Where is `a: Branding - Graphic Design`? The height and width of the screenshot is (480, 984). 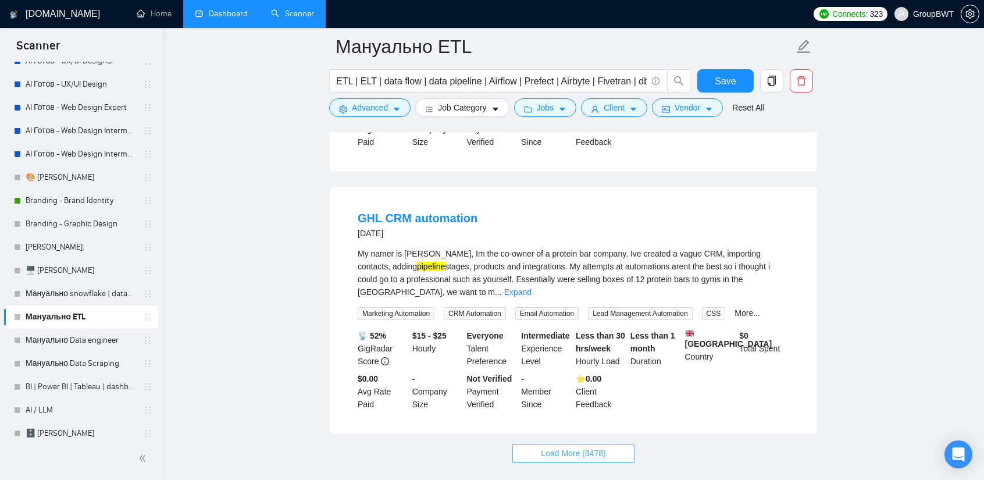 a: Branding - Graphic Design is located at coordinates (81, 224).